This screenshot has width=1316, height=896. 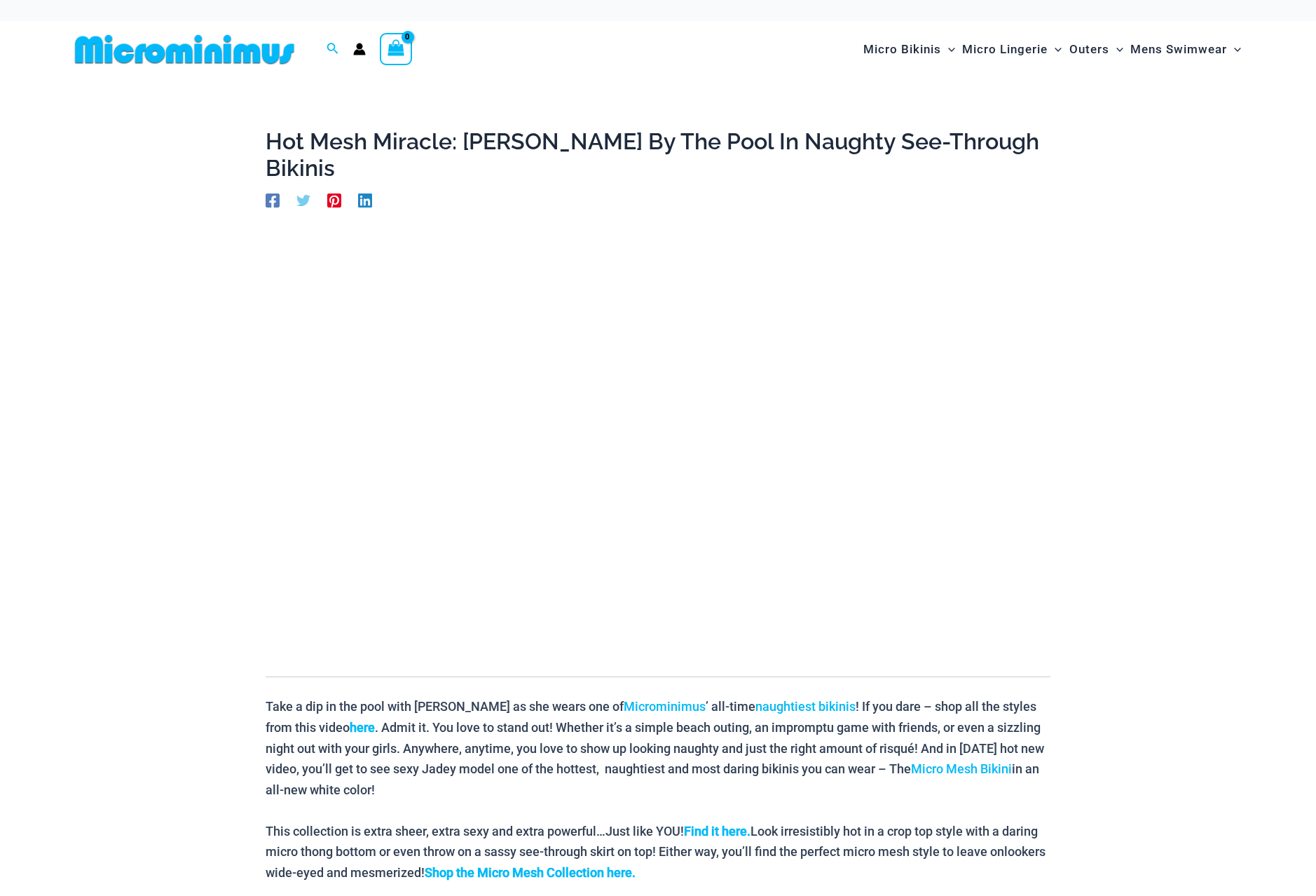 I want to click on a: Micro BikinisMenu ToggleMenu Toggle, so click(x=908, y=49).